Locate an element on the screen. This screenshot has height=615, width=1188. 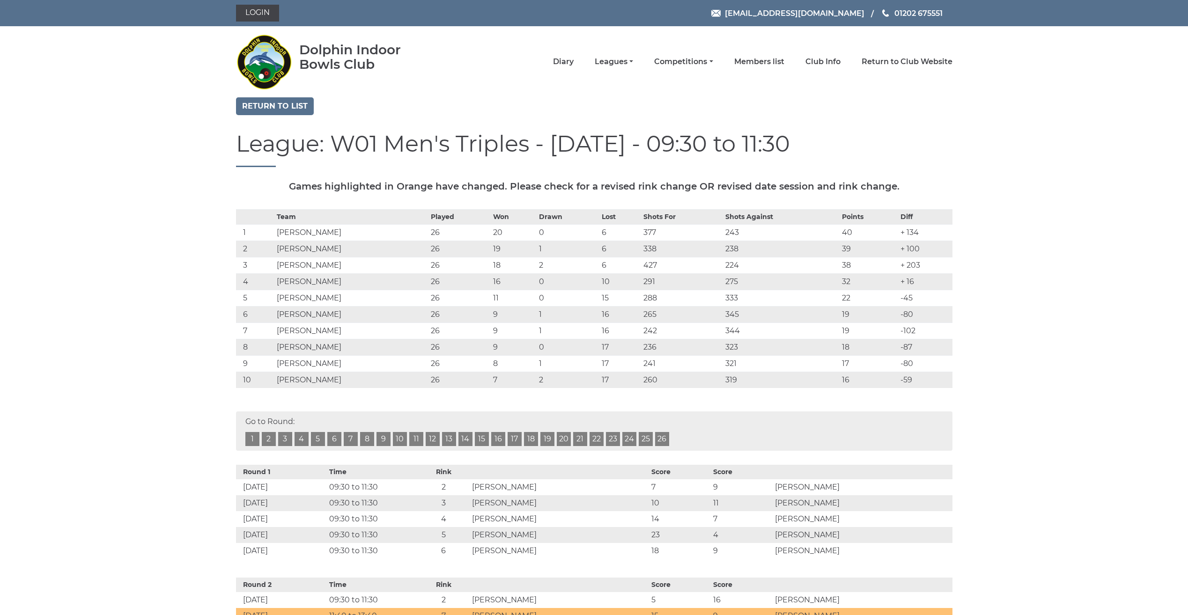
th: Played is located at coordinates (460, 217).